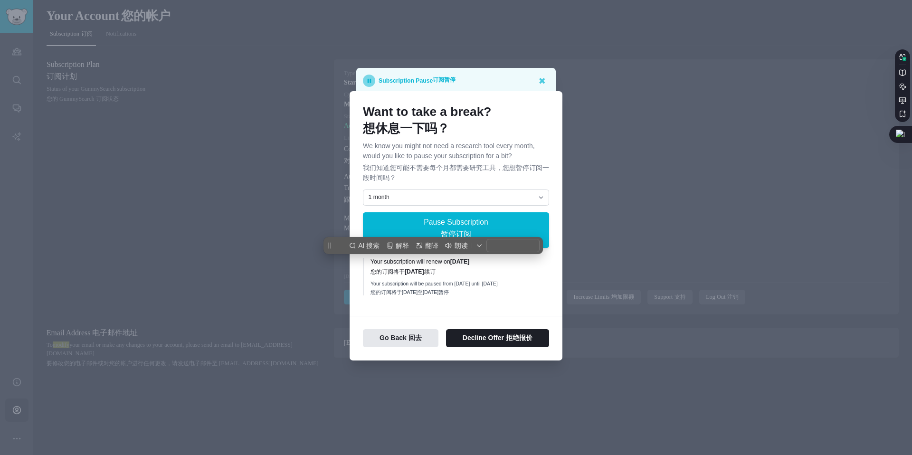  I want to click on h1: Want to take a break?, so click(456, 120).